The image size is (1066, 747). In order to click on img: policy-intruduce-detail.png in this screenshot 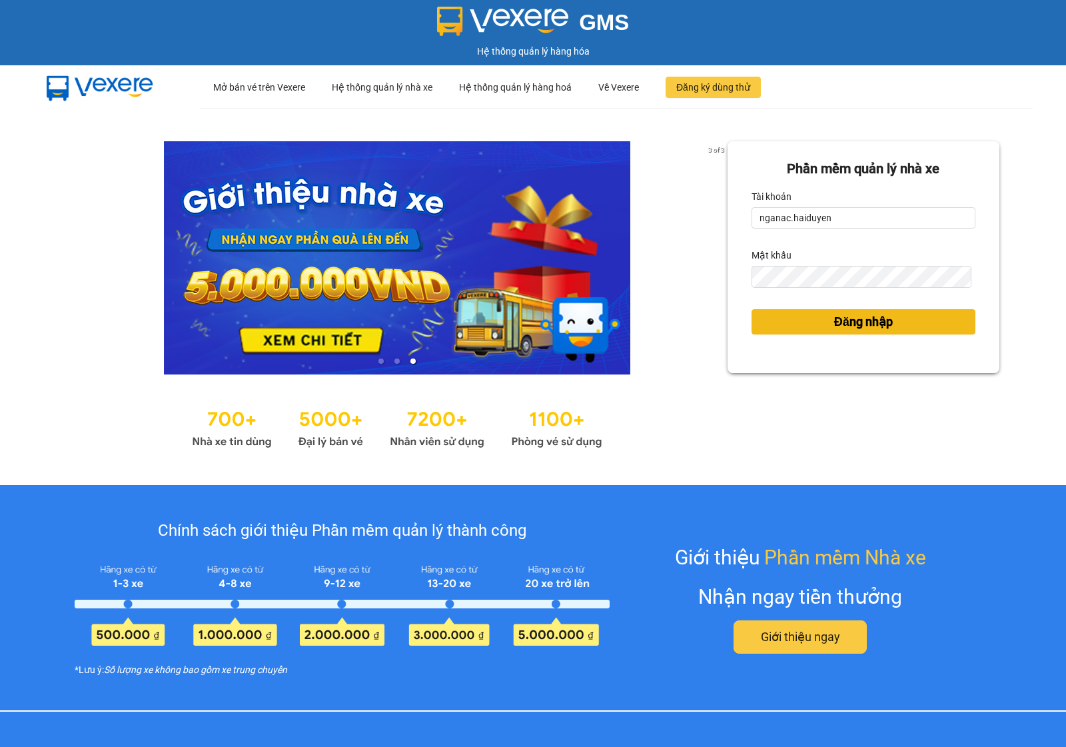, I will do `click(342, 603)`.